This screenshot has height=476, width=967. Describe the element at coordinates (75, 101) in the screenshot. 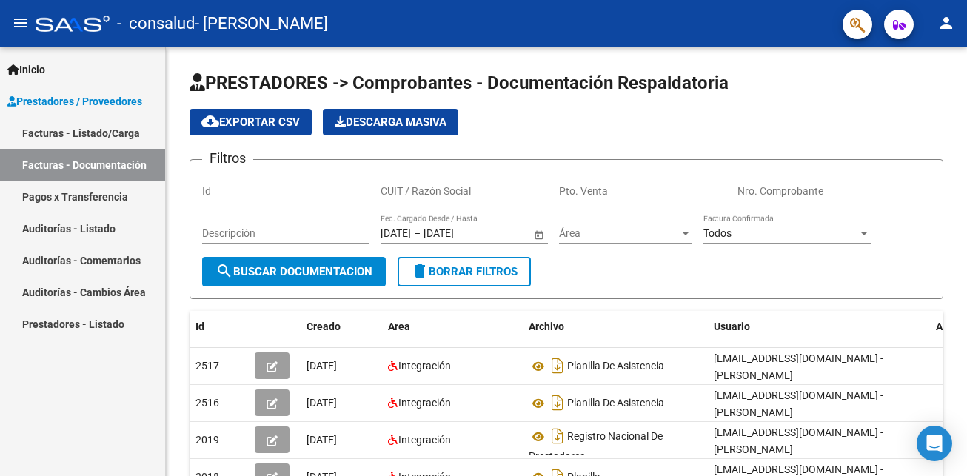

I see `span: Prestadores / Proveedores` at that location.